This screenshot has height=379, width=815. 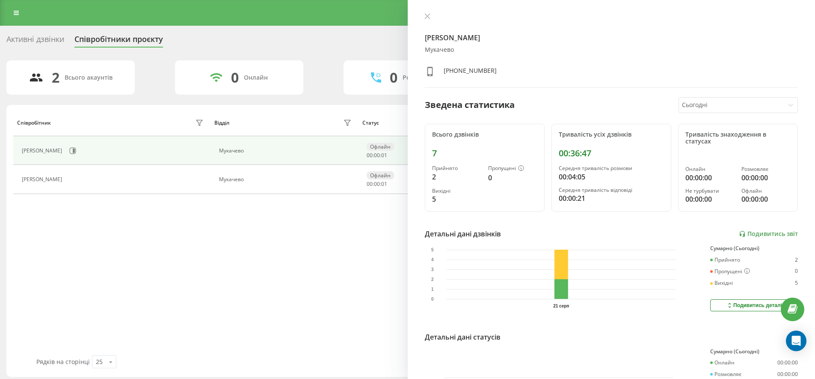 I want to click on div: Всього дзвінків, so click(x=485, y=134).